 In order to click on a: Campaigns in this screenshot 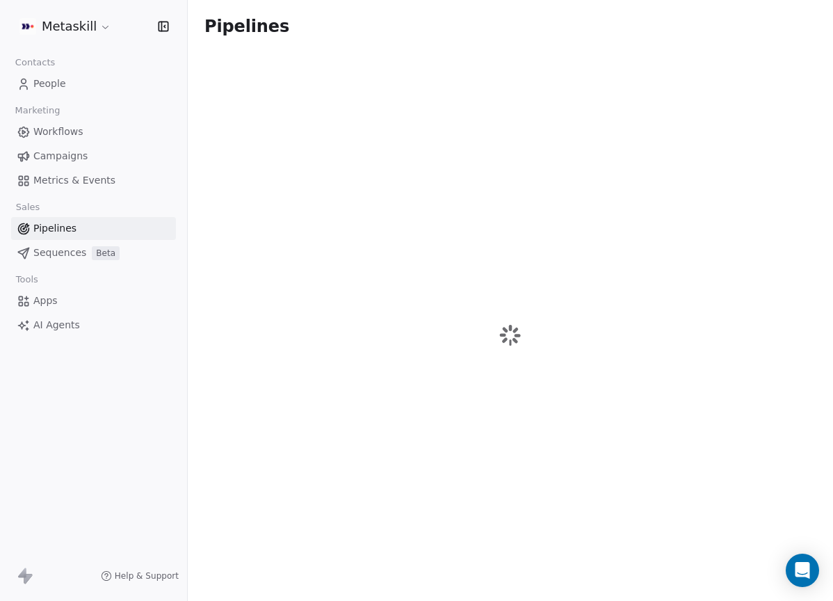, I will do `click(93, 156)`.